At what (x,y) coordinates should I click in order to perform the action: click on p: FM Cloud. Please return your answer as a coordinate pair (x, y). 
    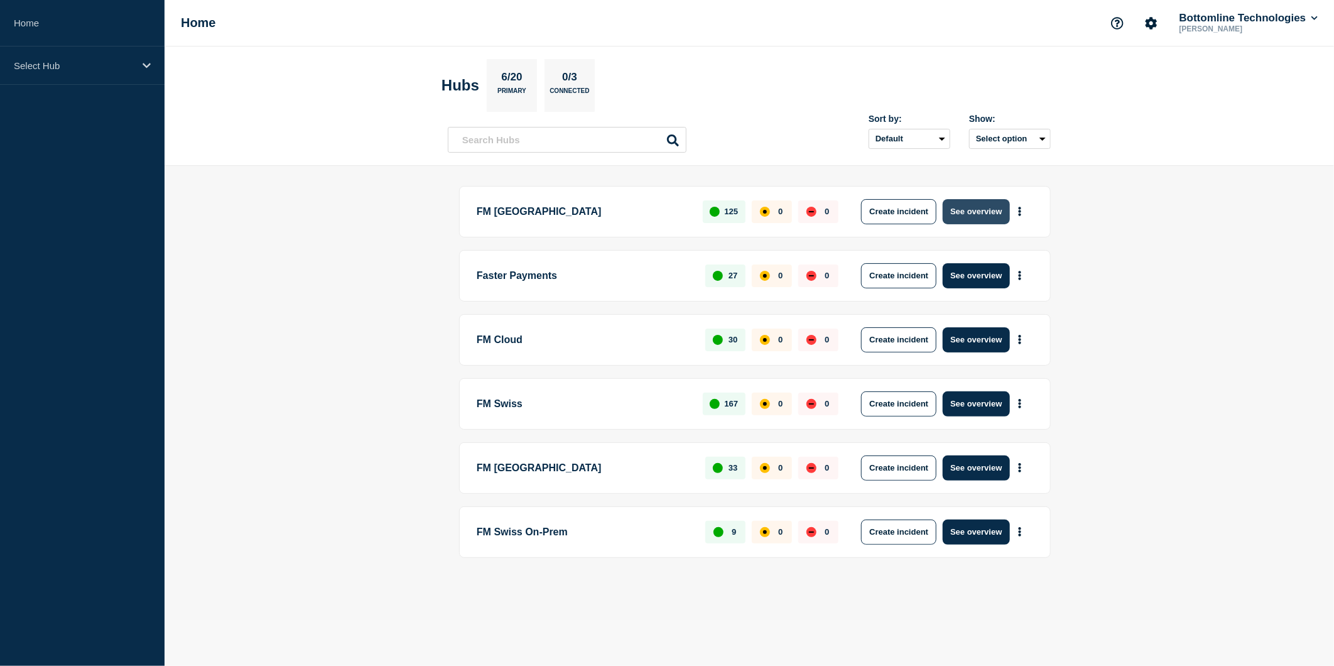
    Looking at the image, I should click on (584, 340).